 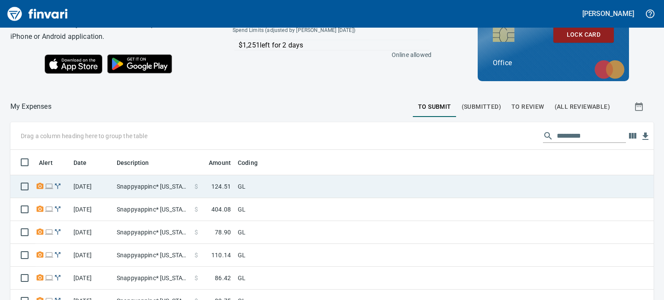 I want to click on span: 404.08, so click(x=221, y=210).